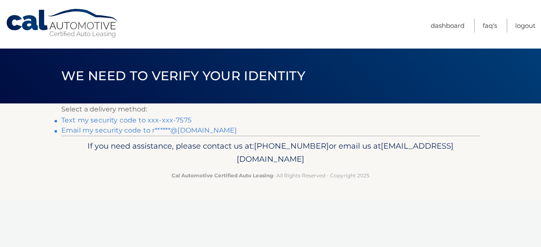 The height and width of the screenshot is (247, 541). What do you see at coordinates (63, 23) in the screenshot?
I see `a: Cal Automotive` at bounding box center [63, 23].